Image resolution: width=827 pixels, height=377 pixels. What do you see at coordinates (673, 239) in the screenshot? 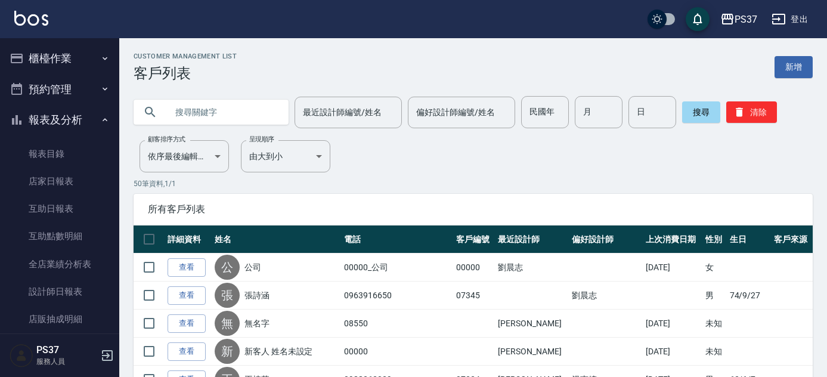
I see `th: 上次消費日期` at bounding box center [673, 239].